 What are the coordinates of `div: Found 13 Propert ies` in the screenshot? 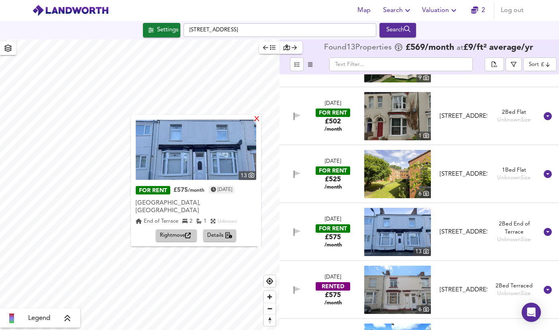 It's located at (358, 48).